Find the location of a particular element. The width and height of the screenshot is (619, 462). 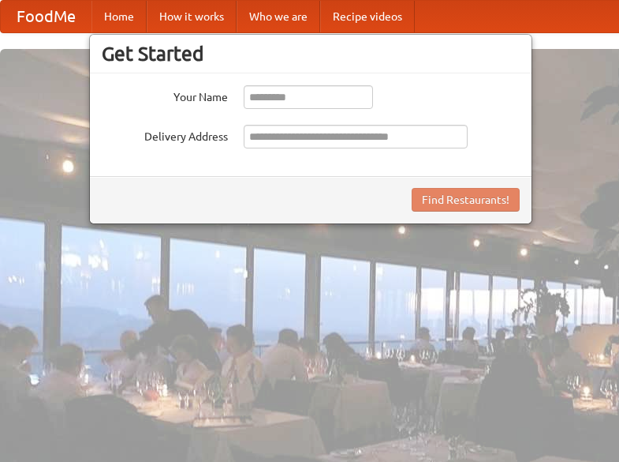

a: Home is located at coordinates (119, 17).